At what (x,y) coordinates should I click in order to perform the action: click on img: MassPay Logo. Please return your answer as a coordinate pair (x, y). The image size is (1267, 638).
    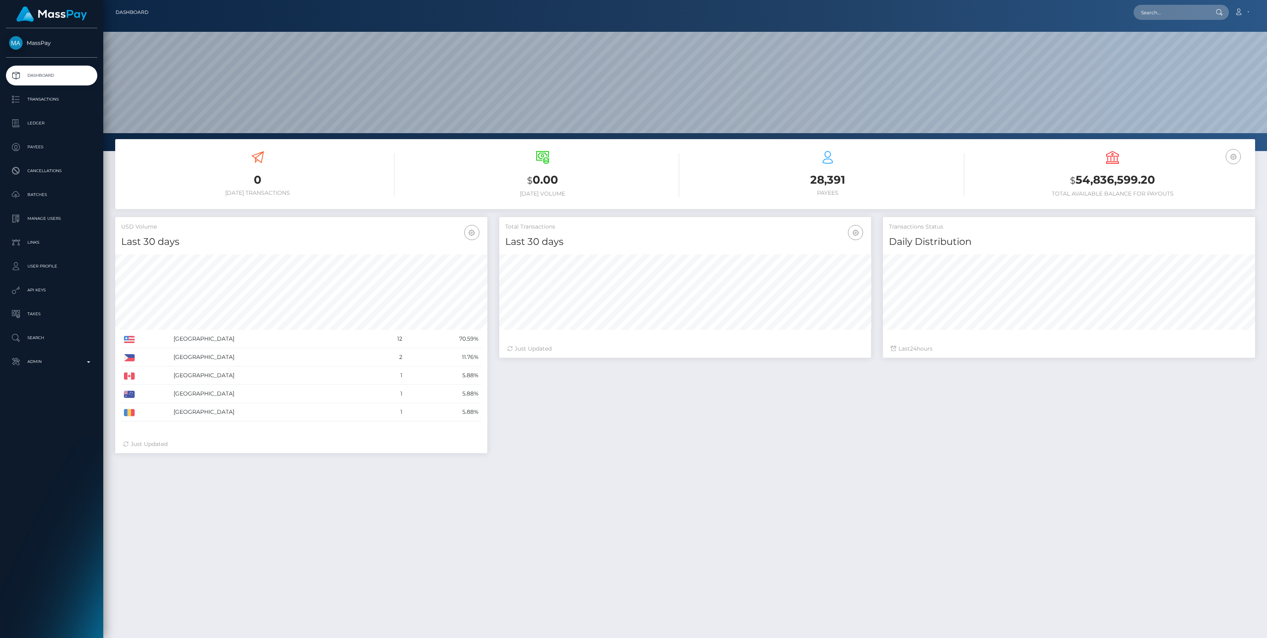
    Looking at the image, I should click on (52, 14).